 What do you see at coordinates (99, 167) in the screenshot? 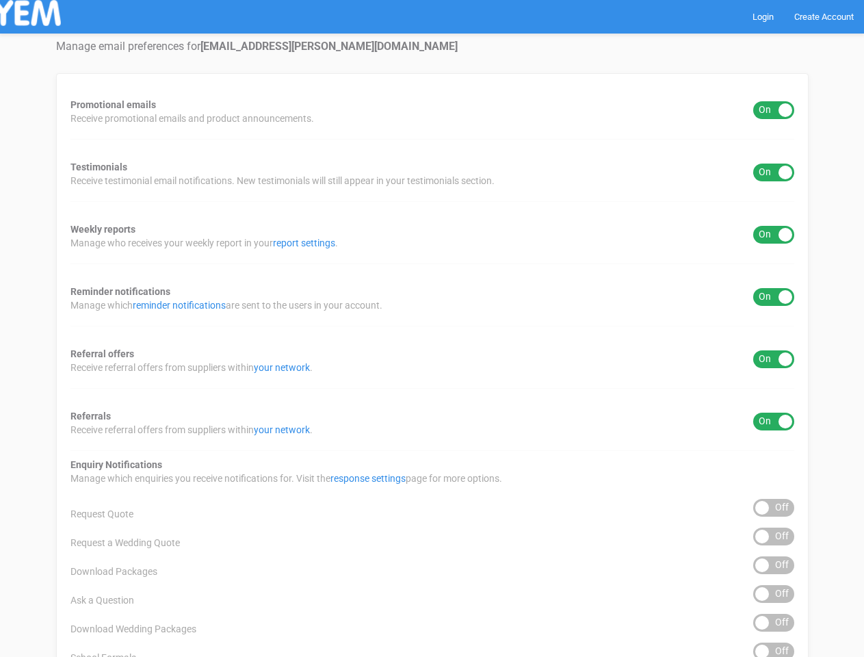
I see `strong: Testimonials` at bounding box center [99, 167].